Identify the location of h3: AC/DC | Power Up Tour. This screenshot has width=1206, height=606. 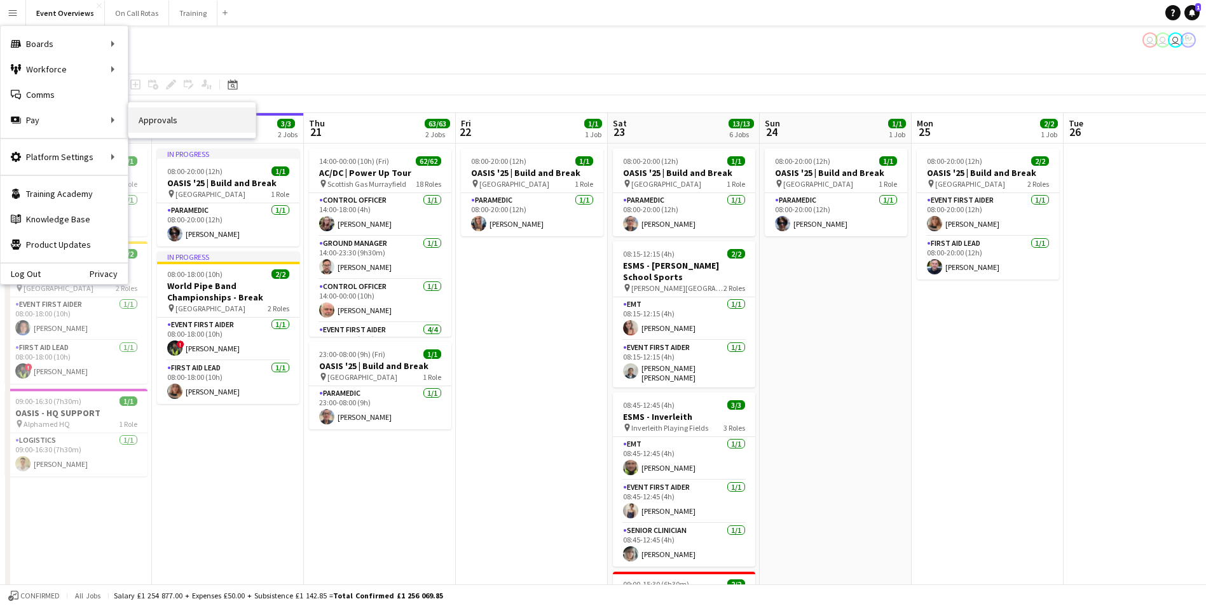
(380, 173).